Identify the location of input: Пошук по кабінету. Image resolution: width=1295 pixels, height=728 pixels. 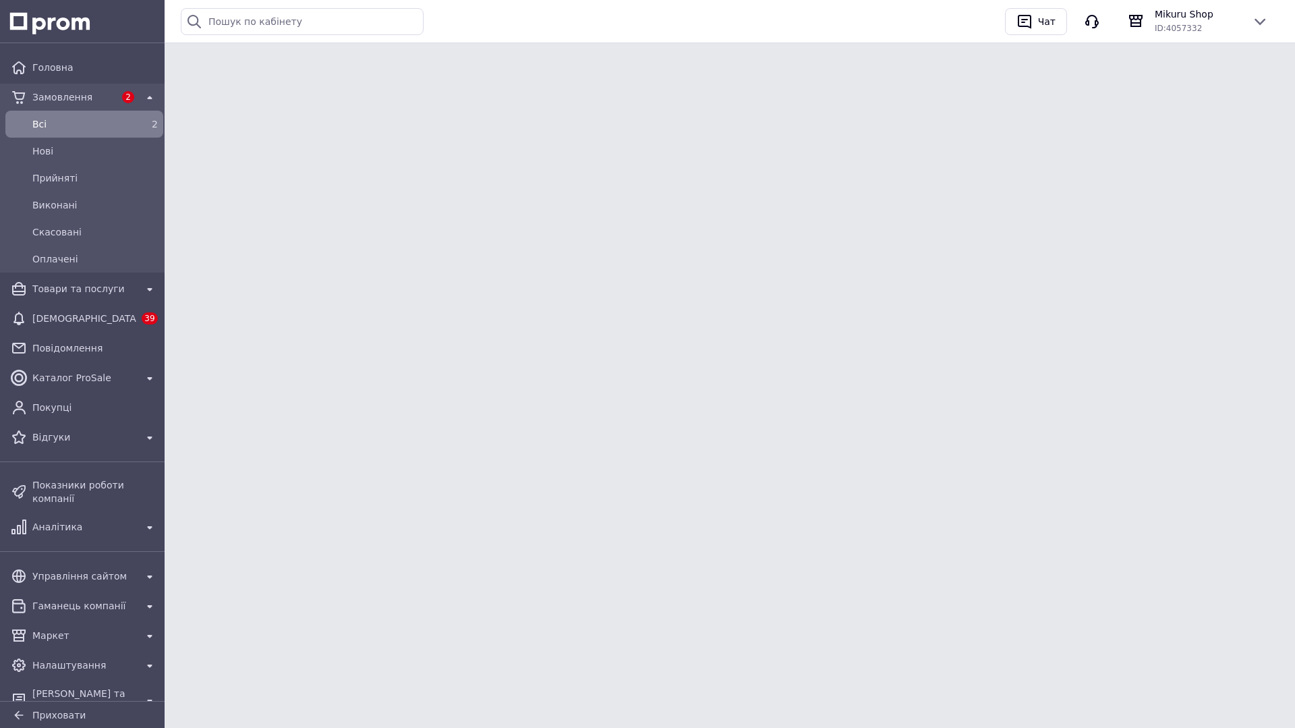
(302, 22).